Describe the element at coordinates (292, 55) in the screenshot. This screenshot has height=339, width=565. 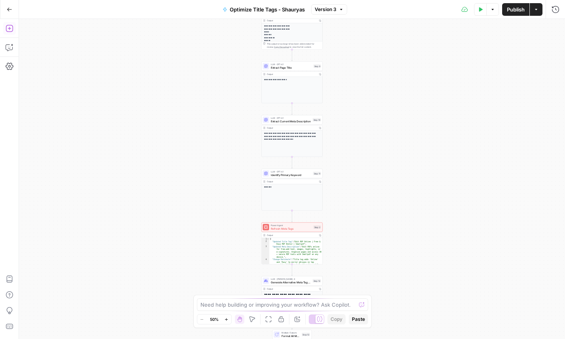
I see `g: Edge from step_8 to step_9` at that location.